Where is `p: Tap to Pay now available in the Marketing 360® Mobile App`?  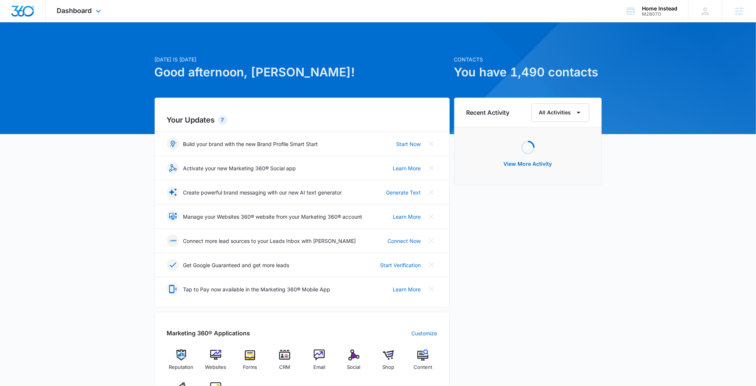
p: Tap to Pay now available in the Marketing 360® Mobile App is located at coordinates (257, 289).